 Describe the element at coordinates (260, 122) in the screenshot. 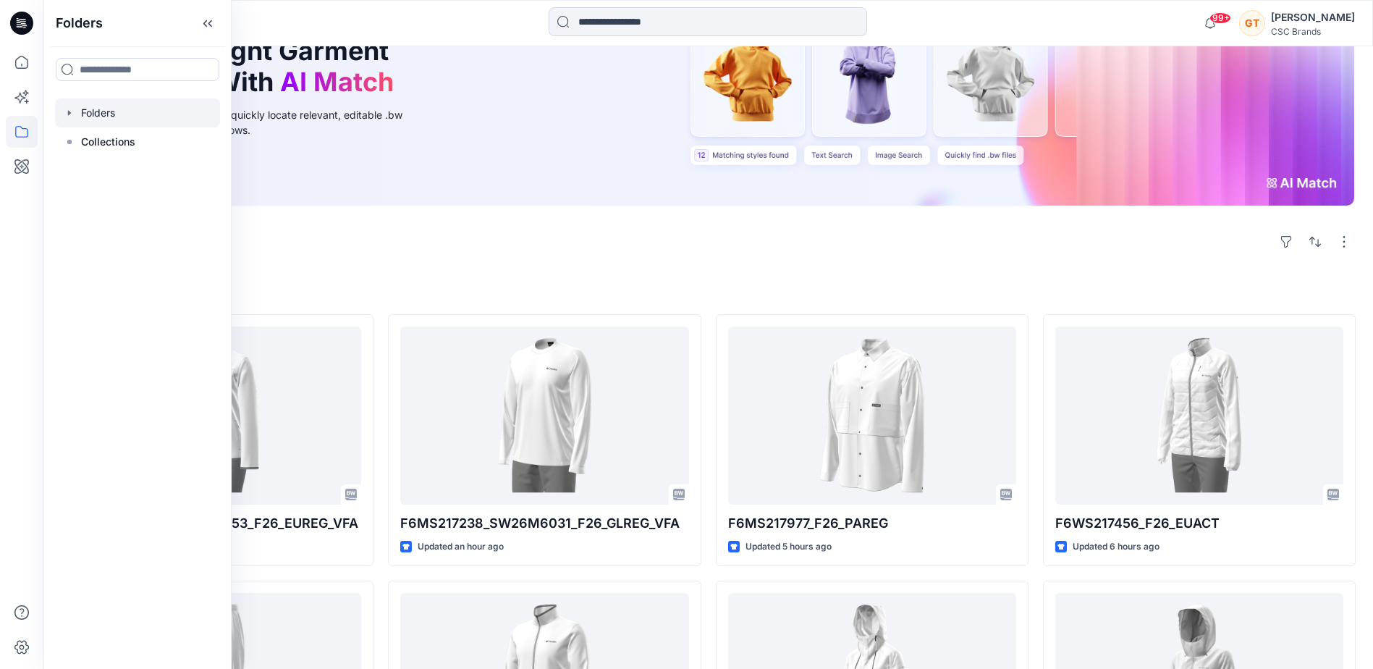

I see `div: Use text or image search to quickly locate relevant, editable .bw files for faster design workflows.` at that location.